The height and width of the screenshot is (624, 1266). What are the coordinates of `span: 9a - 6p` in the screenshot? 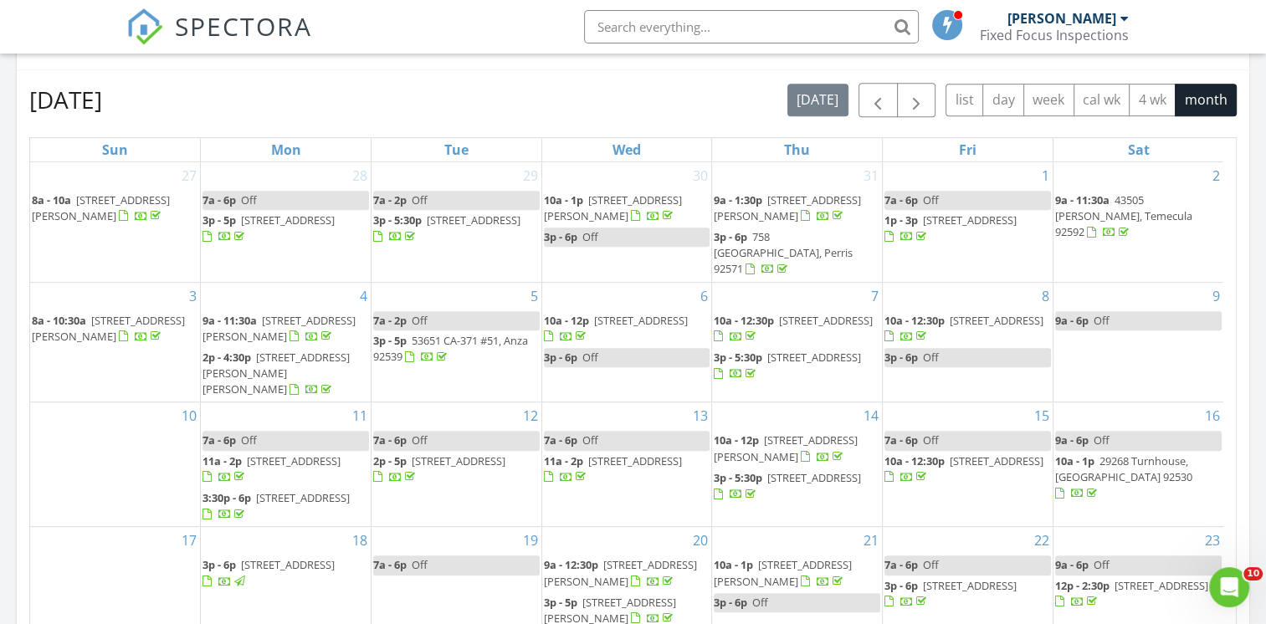 It's located at (1072, 565).